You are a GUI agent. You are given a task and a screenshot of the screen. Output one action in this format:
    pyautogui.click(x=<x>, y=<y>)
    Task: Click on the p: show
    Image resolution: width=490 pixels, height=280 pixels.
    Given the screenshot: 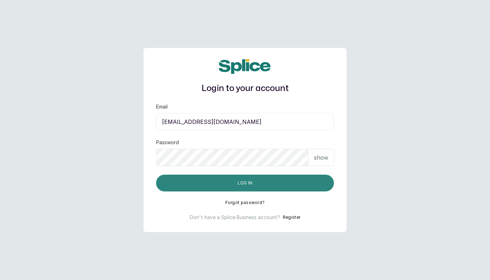 What is the action you would take?
    pyautogui.click(x=321, y=157)
    